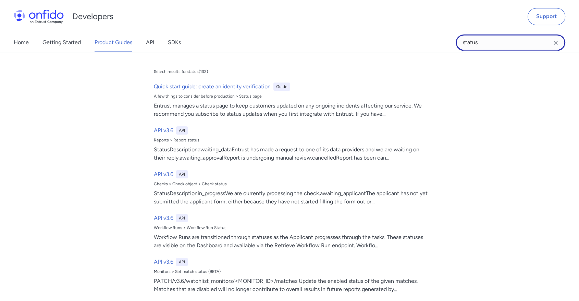 This screenshot has width=579, height=301. I want to click on div: Monitors > Set match status (BETA), so click(292, 272).